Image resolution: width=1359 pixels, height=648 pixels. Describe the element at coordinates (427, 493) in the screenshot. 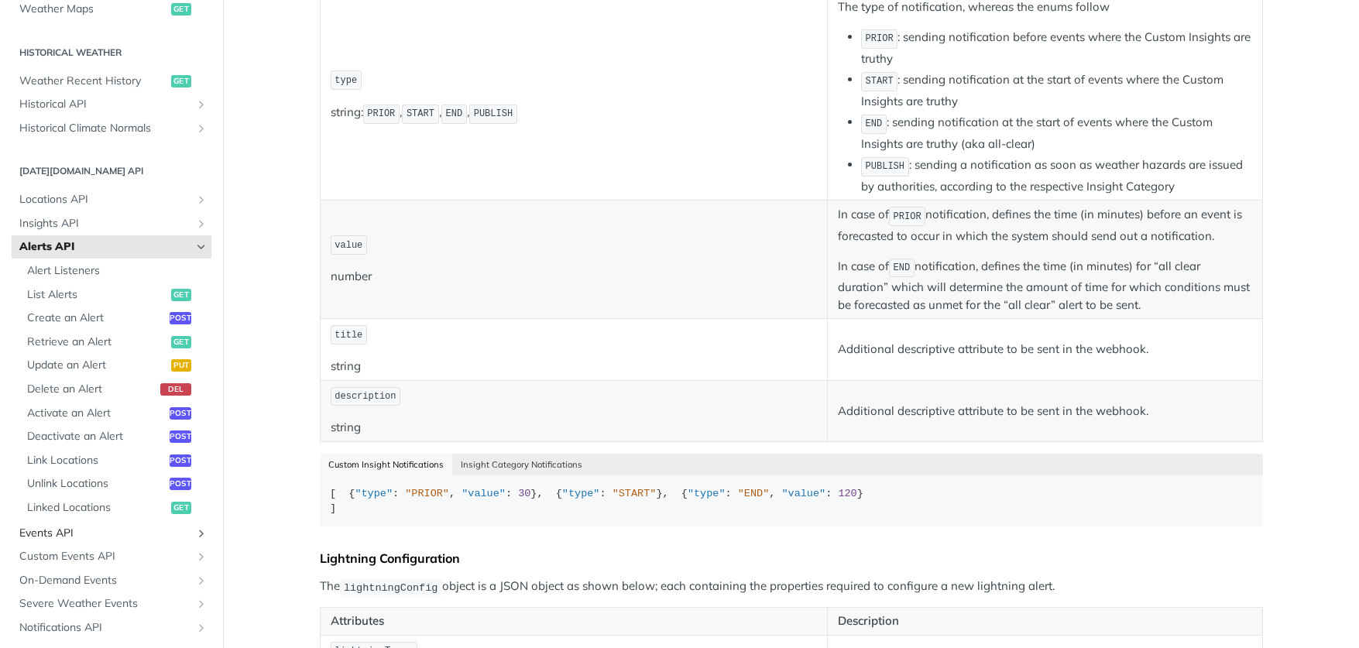

I see `span: "PRIOR"` at that location.